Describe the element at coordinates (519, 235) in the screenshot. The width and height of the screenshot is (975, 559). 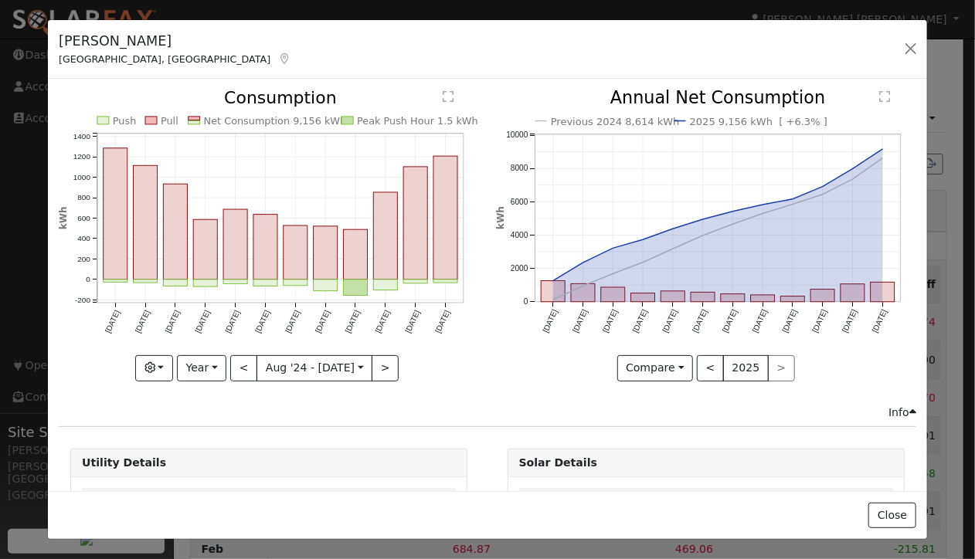
I see `text: 4000` at that location.